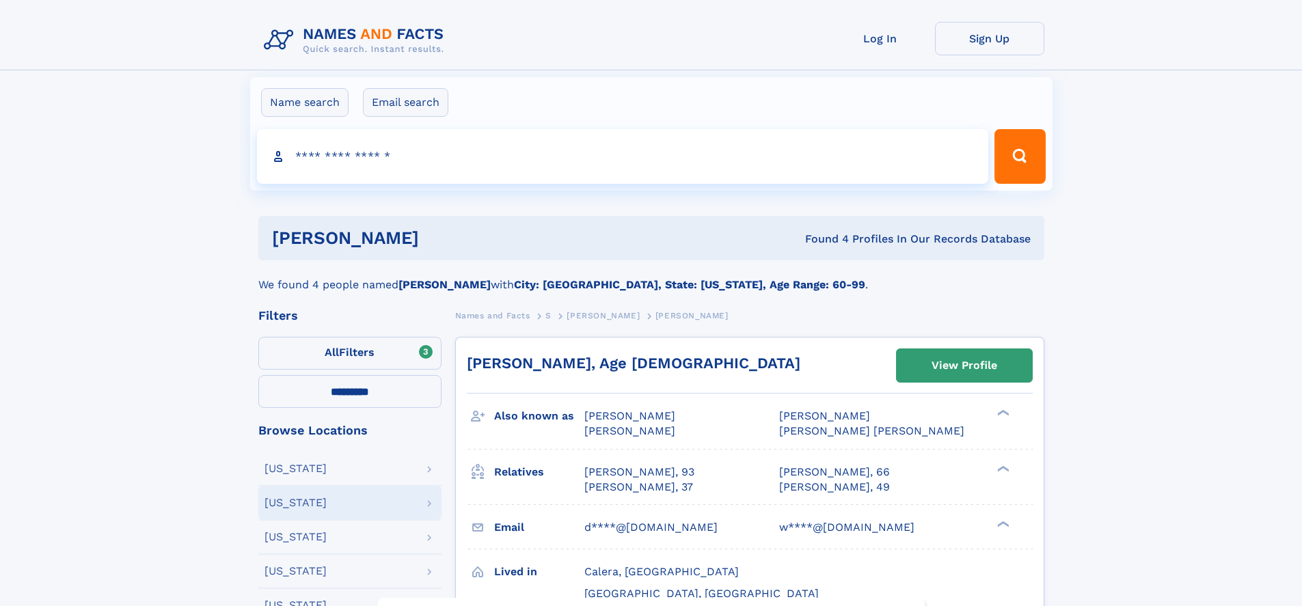 The image size is (1302, 606). What do you see at coordinates (350, 316) in the screenshot?
I see `div: Filters` at bounding box center [350, 316].